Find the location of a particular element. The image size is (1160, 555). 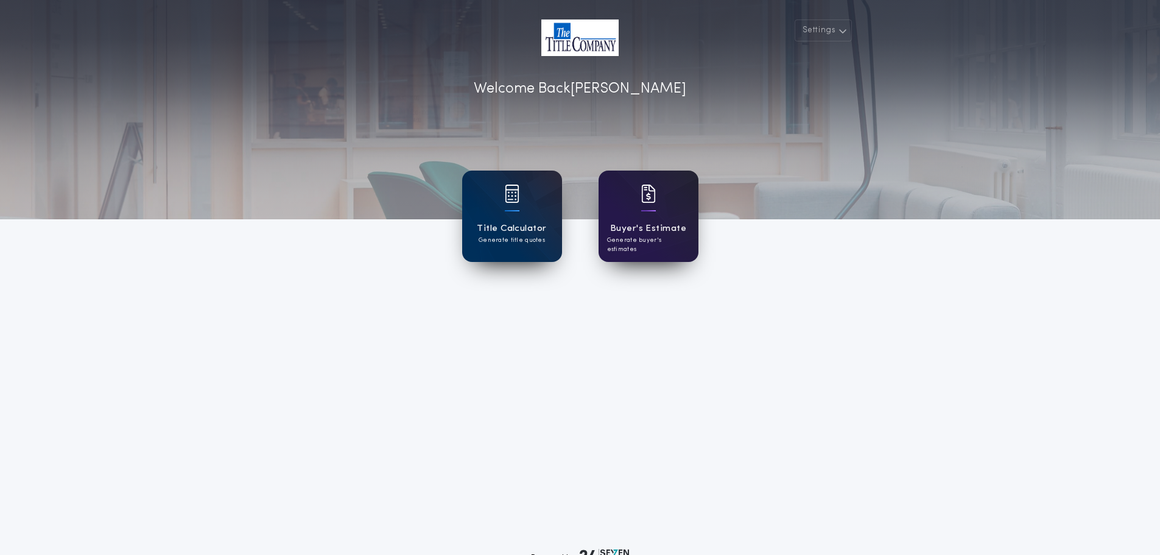

a: card iconBuyer's EstimateGenerate buyer's estimates is located at coordinates (648, 216).